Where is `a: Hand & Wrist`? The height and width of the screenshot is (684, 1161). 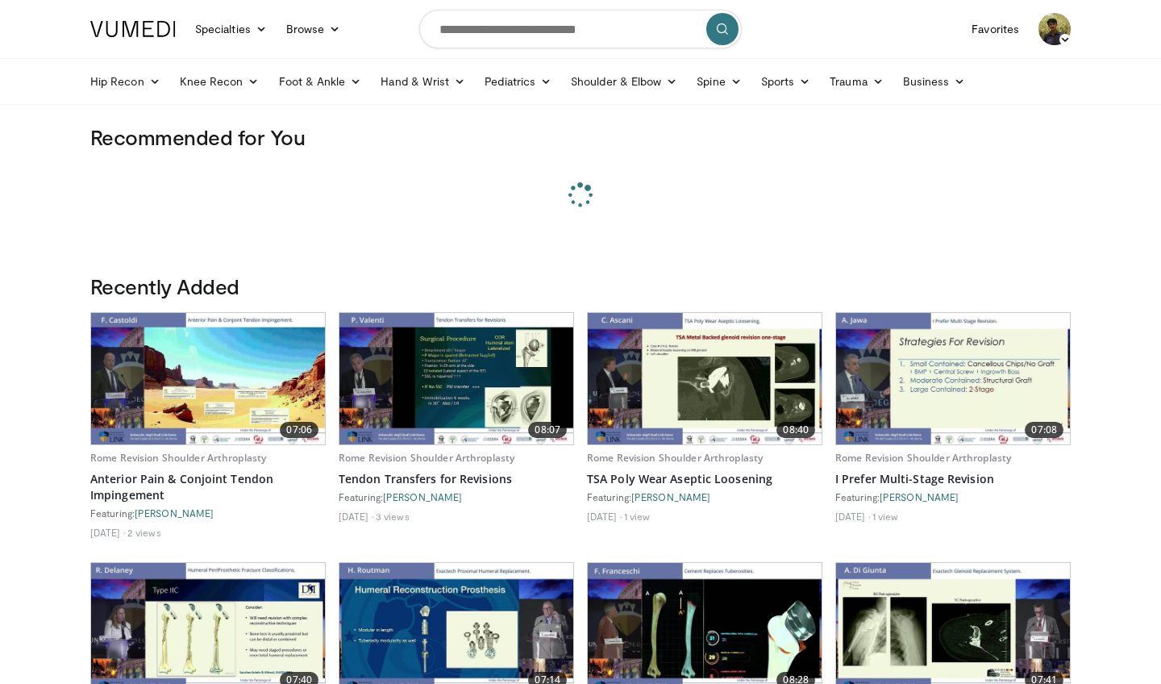
a: Hand & Wrist is located at coordinates (422, 81).